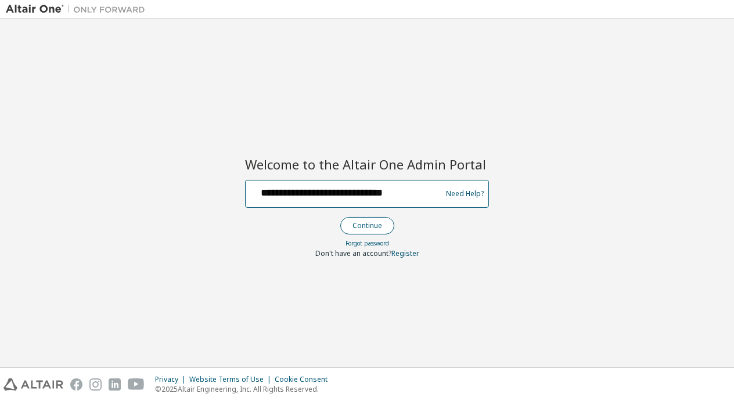 The image size is (734, 401). Describe the element at coordinates (232, 380) in the screenshot. I see `div: Website Terms of Use` at that location.